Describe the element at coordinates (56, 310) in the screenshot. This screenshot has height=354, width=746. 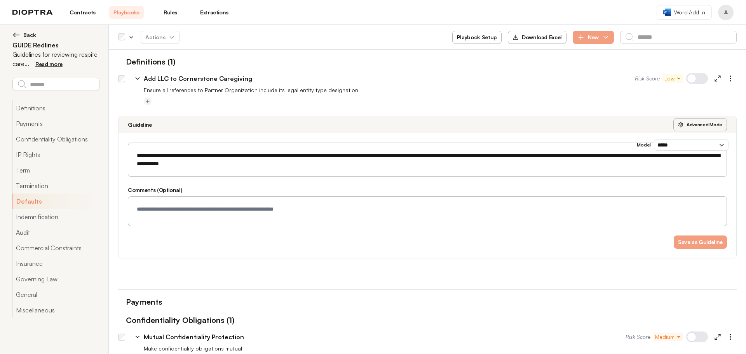
I see `button: Miscellaneous` at that location.